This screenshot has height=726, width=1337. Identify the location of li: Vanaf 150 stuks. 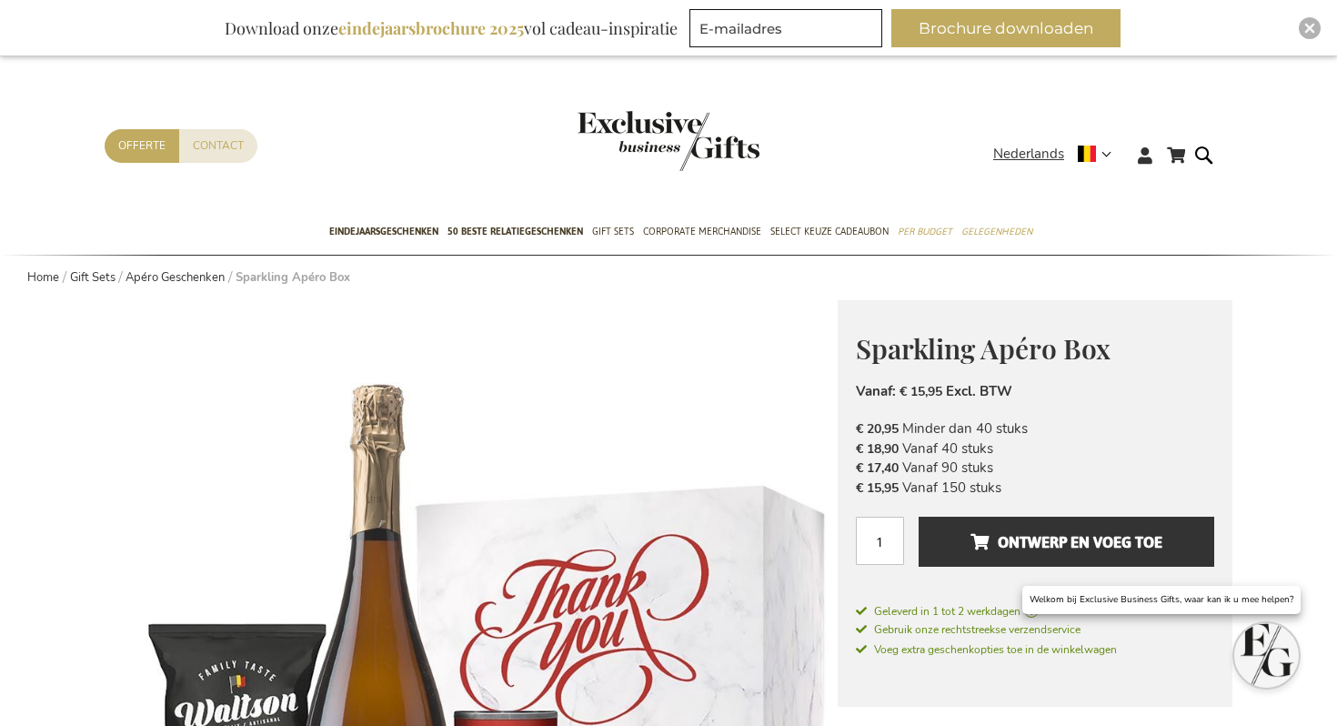
(1035, 487).